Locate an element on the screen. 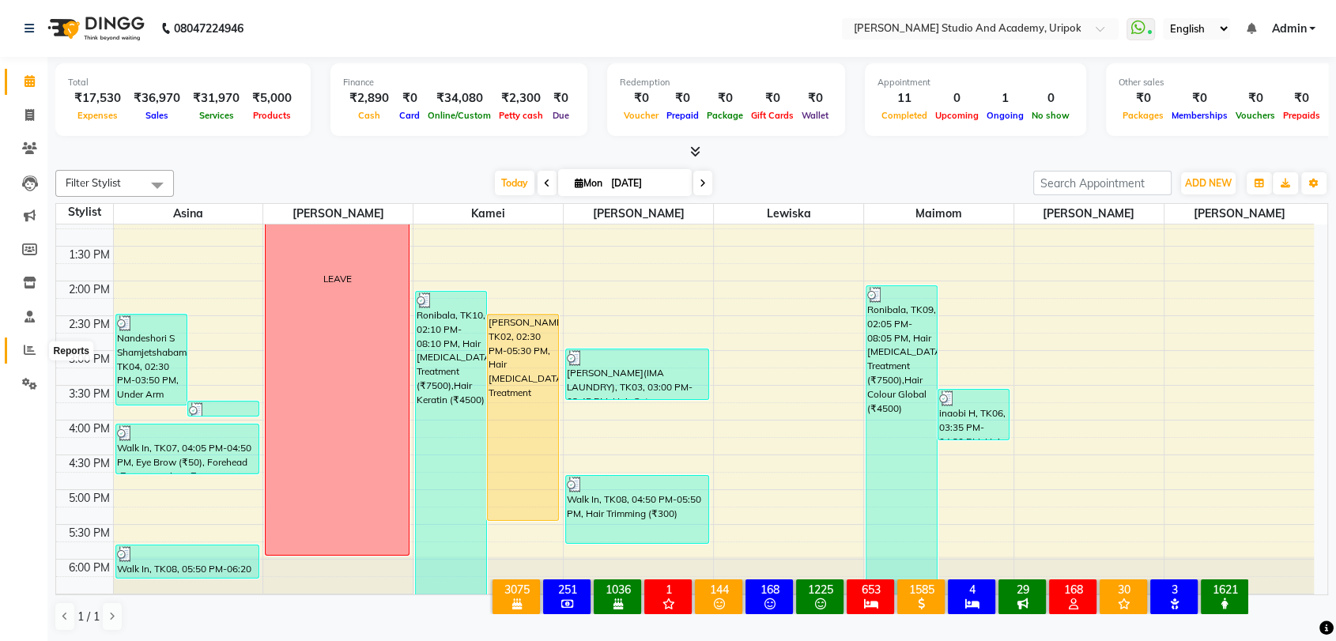 The height and width of the screenshot is (641, 1336). span: Wallet is located at coordinates (815, 115).